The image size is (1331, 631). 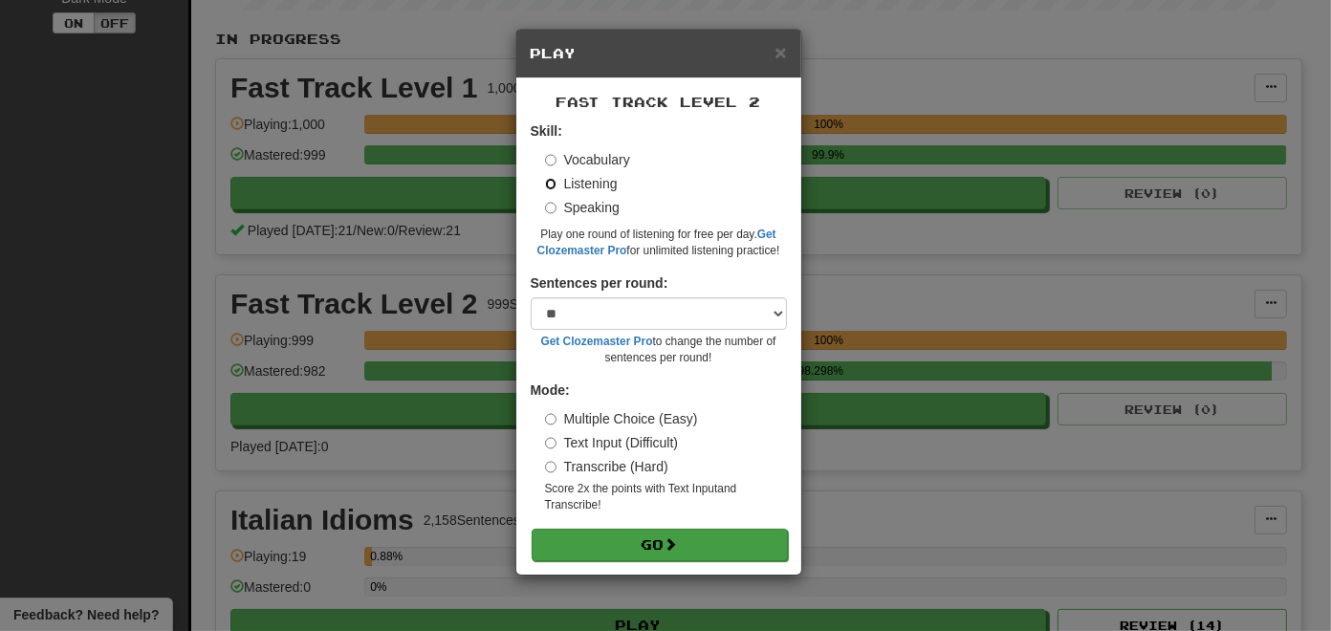 What do you see at coordinates (551, 419) in the screenshot?
I see `input: Multiple Choice (Easy)` at bounding box center [551, 419].